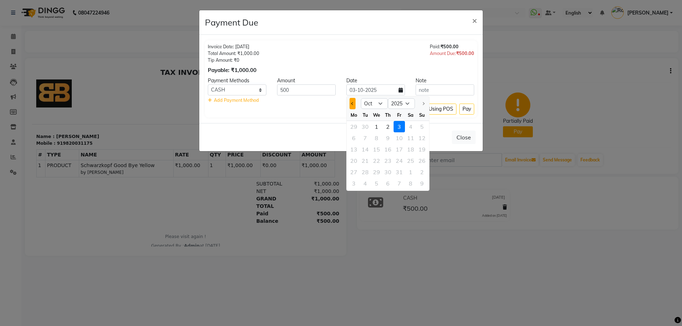 The width and height of the screenshot is (682, 326). I want to click on button: Pay, so click(467, 109).